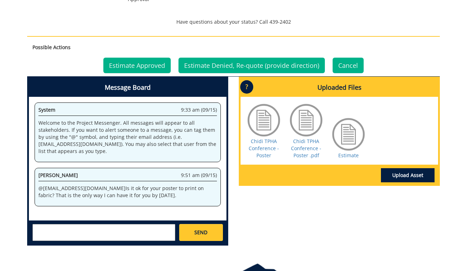  I want to click on span: SEND, so click(201, 232).